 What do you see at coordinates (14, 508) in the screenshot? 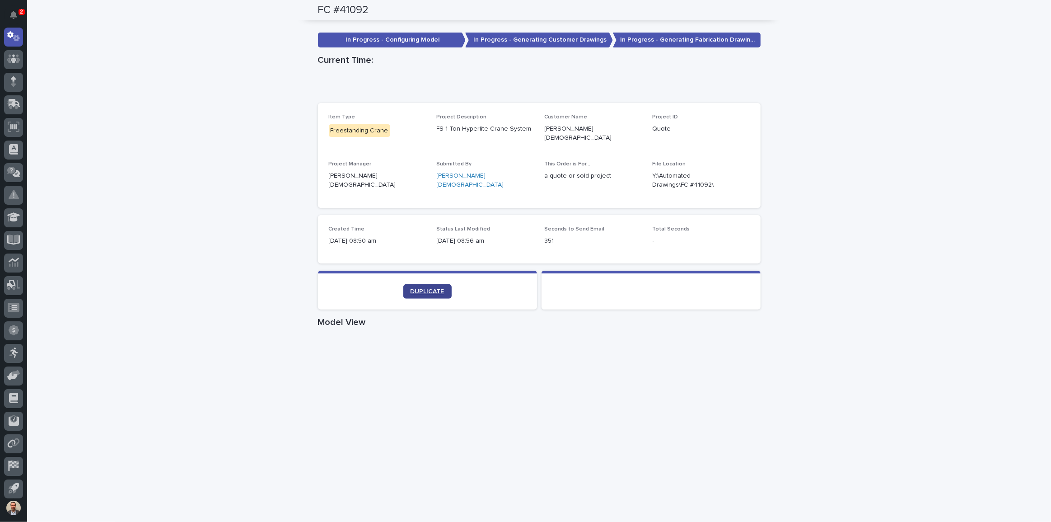
I see `button: users-avatar` at bounding box center [14, 508].